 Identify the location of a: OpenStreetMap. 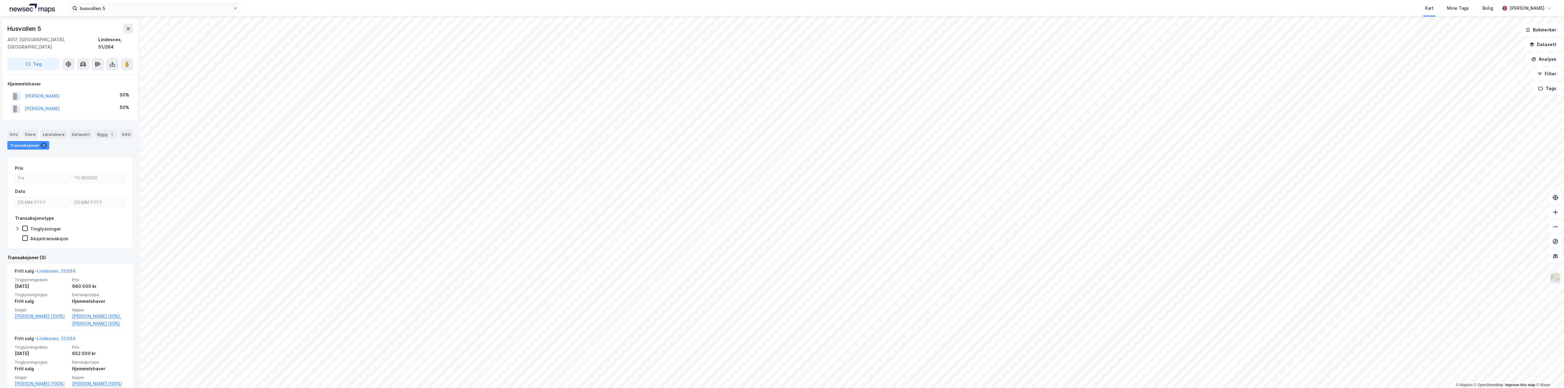
(1489, 385).